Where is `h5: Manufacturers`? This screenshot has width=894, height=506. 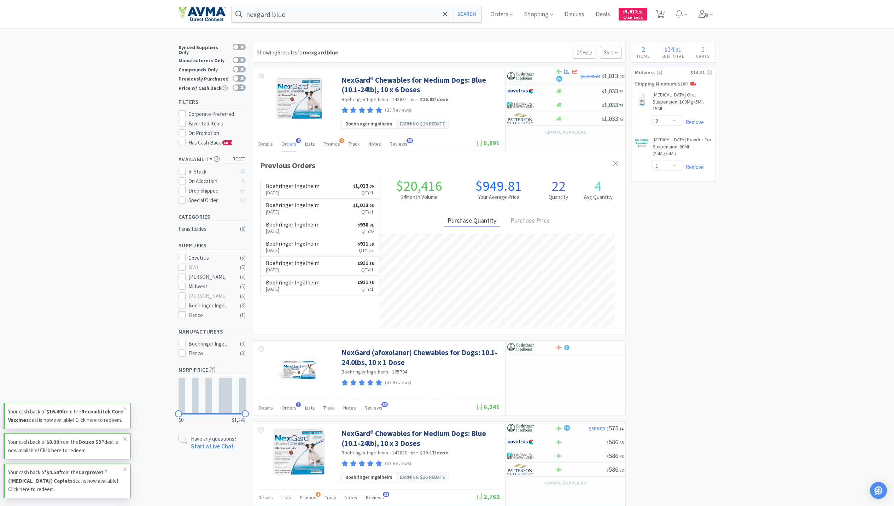 h5: Manufacturers is located at coordinates (212, 332).